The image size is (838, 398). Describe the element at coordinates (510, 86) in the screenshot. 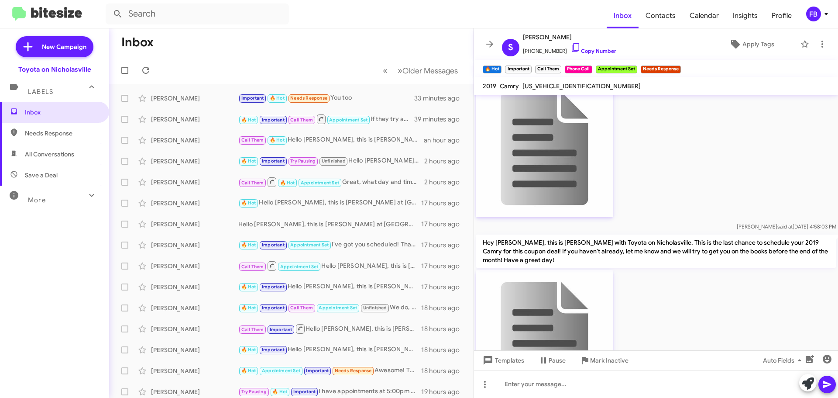

I see `span: Camry` at that location.